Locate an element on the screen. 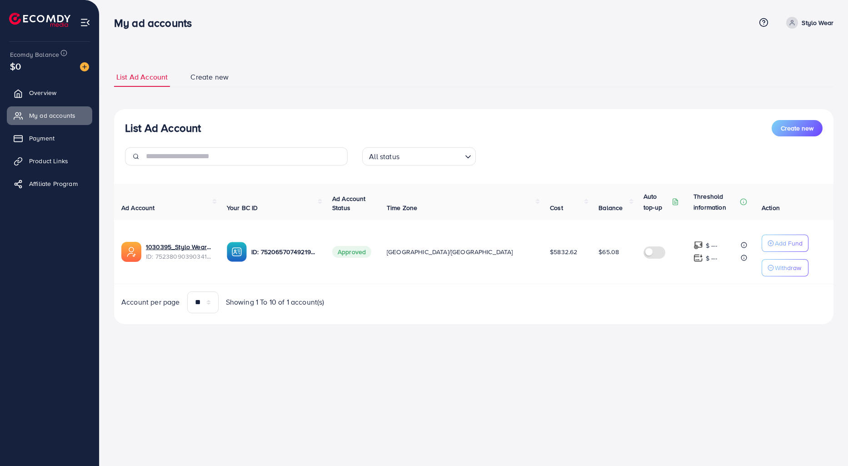 Image resolution: width=848 pixels, height=466 pixels. a: Affiliate Program is located at coordinates (50, 184).